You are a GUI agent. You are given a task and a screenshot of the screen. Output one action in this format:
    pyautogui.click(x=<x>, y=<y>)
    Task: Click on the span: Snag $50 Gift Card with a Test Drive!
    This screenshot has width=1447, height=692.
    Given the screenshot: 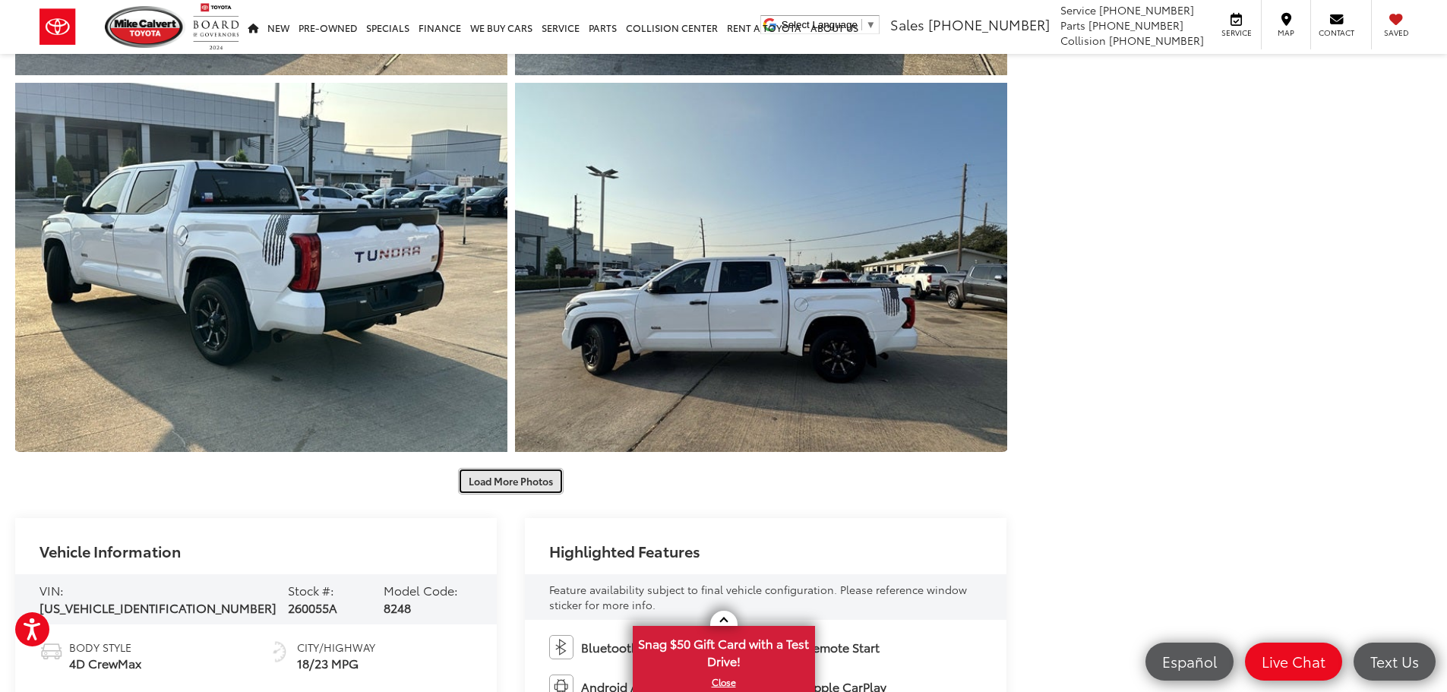 What is the action you would take?
    pyautogui.click(x=724, y=650)
    